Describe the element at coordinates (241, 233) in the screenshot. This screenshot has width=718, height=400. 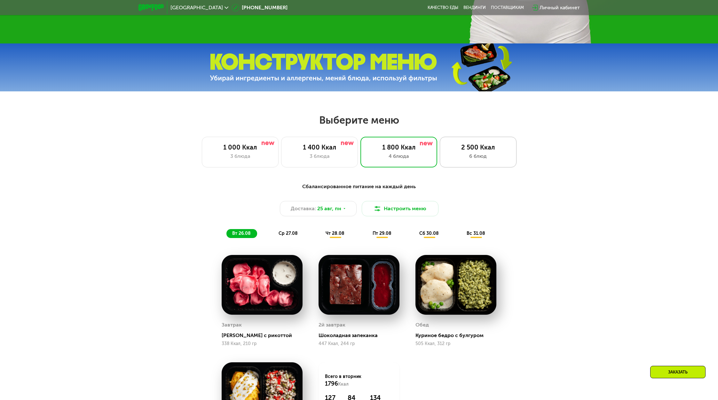
I see `span: вт 26.08` at that location.